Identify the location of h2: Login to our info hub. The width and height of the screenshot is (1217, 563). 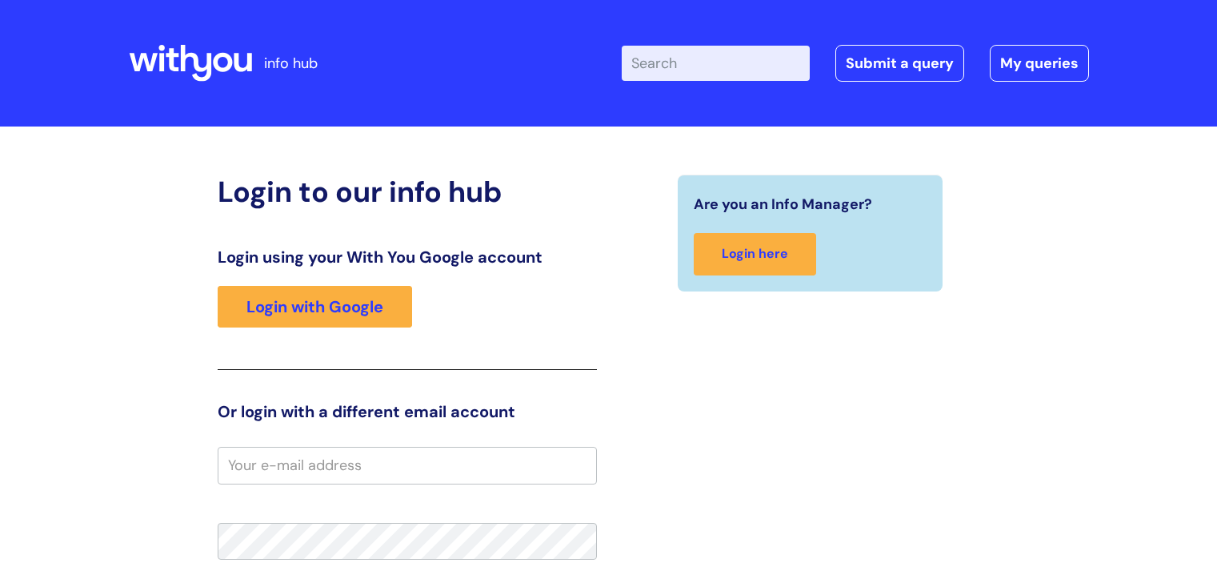
(407, 191).